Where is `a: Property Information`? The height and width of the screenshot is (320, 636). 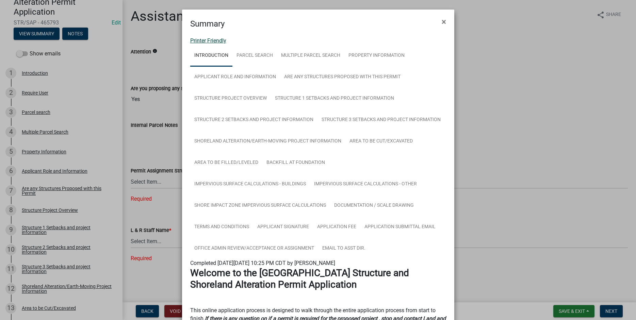 a: Property Information is located at coordinates (377, 56).